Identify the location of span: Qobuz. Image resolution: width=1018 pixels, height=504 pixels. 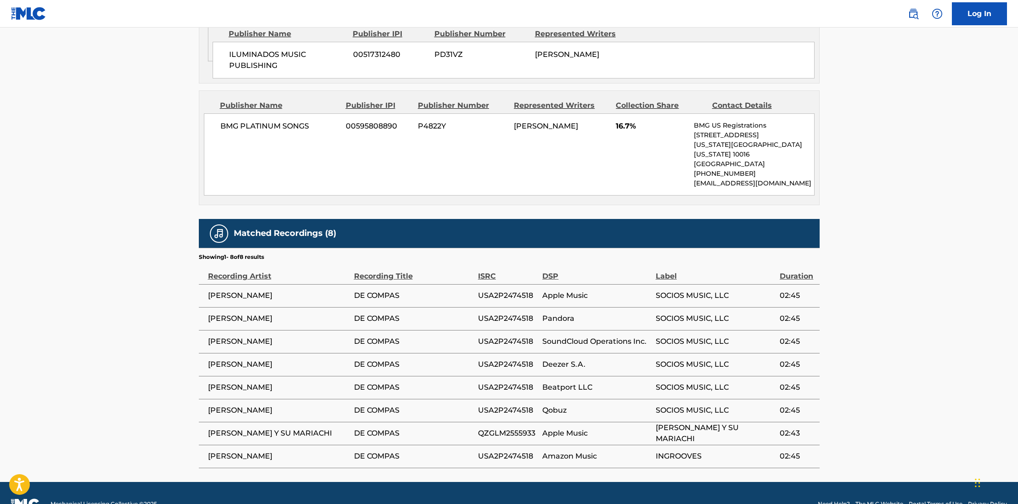
(597, 411).